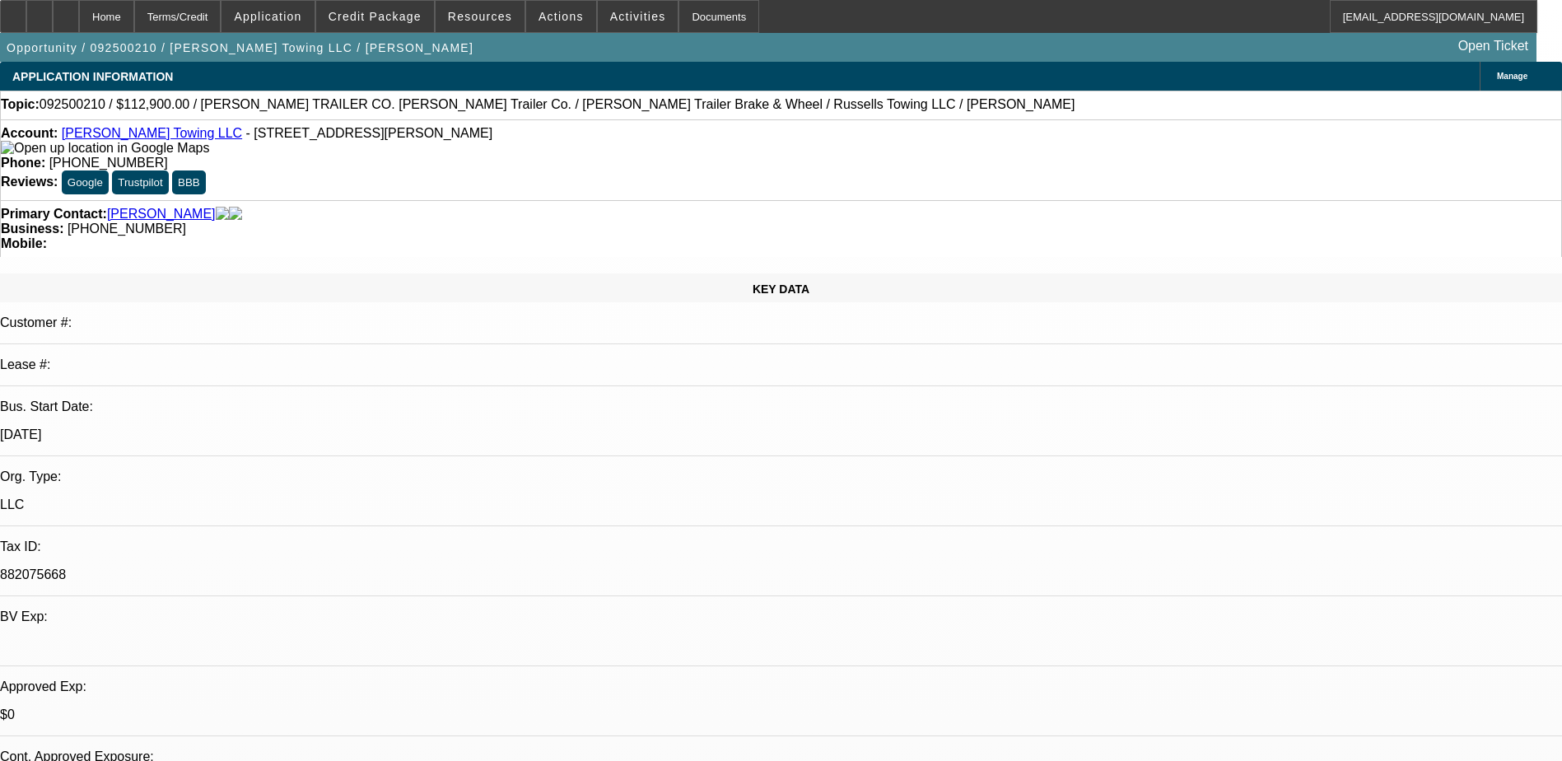  Describe the element at coordinates (375, 16) in the screenshot. I see `span: Credit Package` at that location.